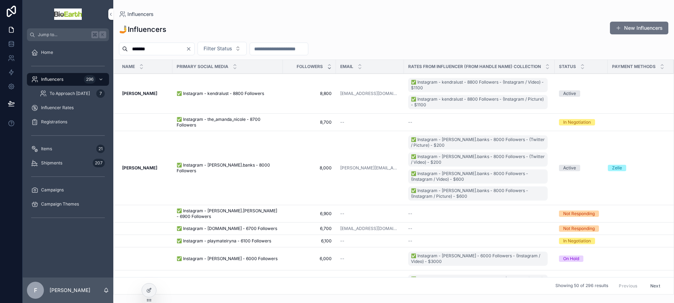  What do you see at coordinates (228, 122) in the screenshot?
I see `span: ✅ Instagram - the_amanda_nicole - 8700 Followers` at bounding box center [228, 122].